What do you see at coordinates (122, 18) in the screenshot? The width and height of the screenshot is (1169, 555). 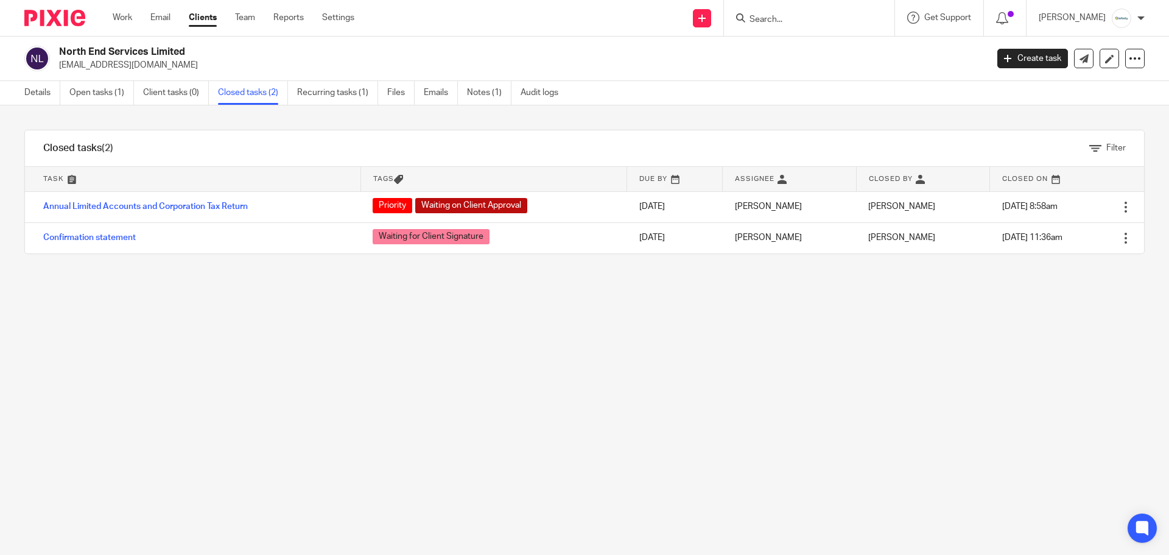 I see `a: Work` at bounding box center [122, 18].